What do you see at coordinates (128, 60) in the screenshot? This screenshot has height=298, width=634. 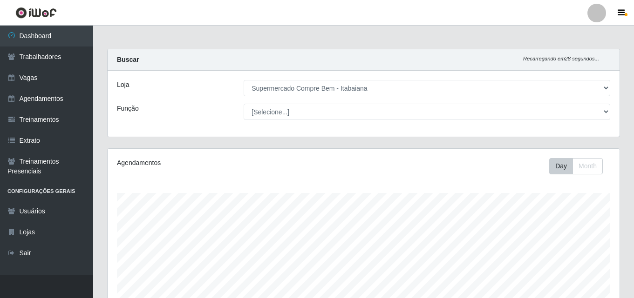 I see `strong: Buscar` at bounding box center [128, 60].